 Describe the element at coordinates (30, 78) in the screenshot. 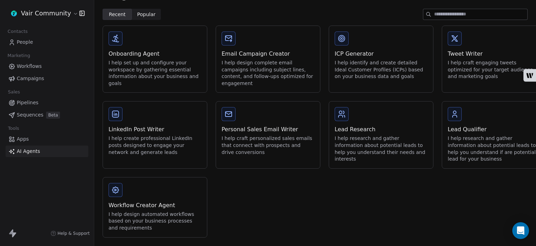

I see `span: Campaigns` at that location.